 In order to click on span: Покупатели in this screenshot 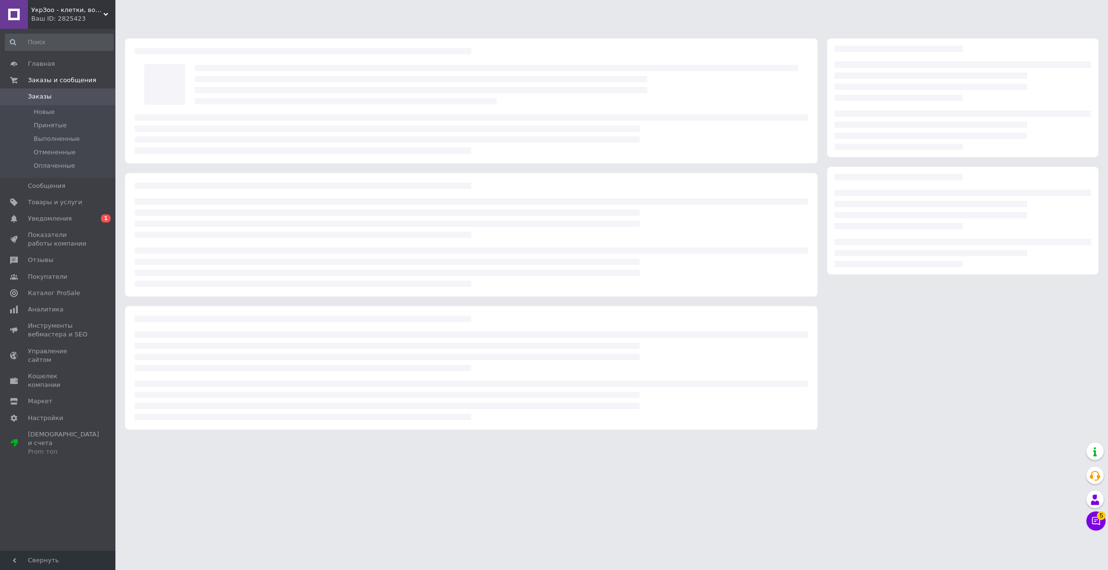, I will do `click(48, 277)`.